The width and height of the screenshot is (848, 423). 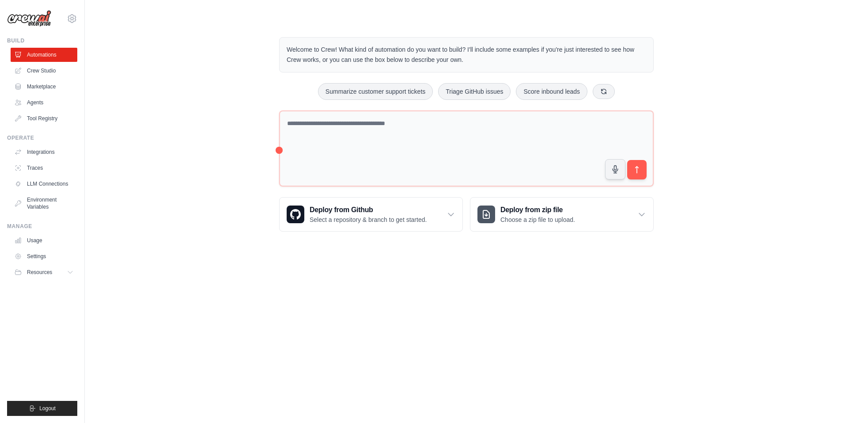 What do you see at coordinates (475, 91) in the screenshot?
I see `button: Triage GitHub issues` at bounding box center [475, 91].